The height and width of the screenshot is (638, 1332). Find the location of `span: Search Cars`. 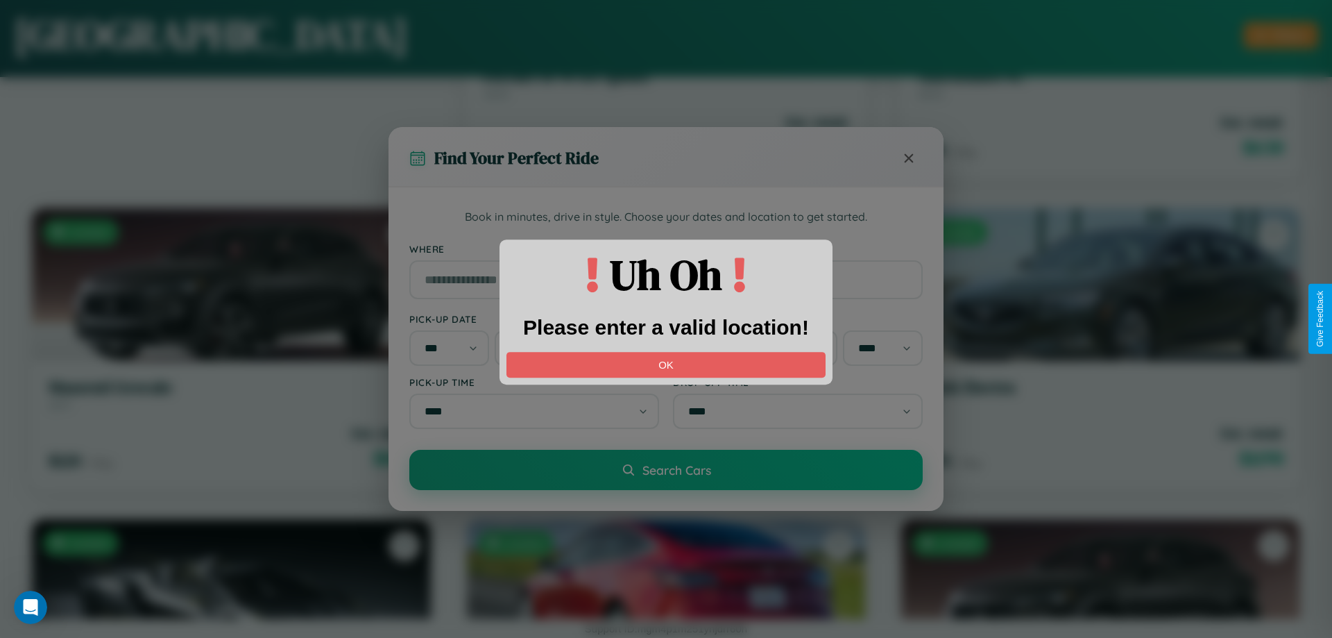

span: Search Cars is located at coordinates (676, 470).